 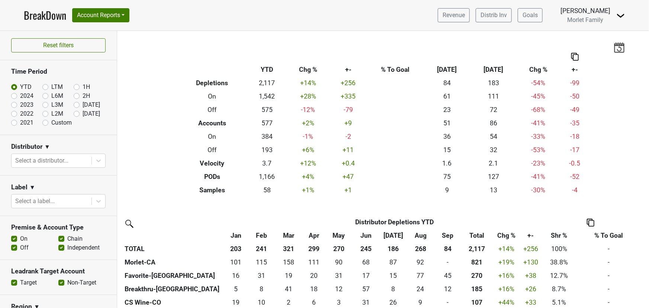 What do you see at coordinates (538, 96) in the screenshot?
I see `td: -45 %` at bounding box center [538, 96].